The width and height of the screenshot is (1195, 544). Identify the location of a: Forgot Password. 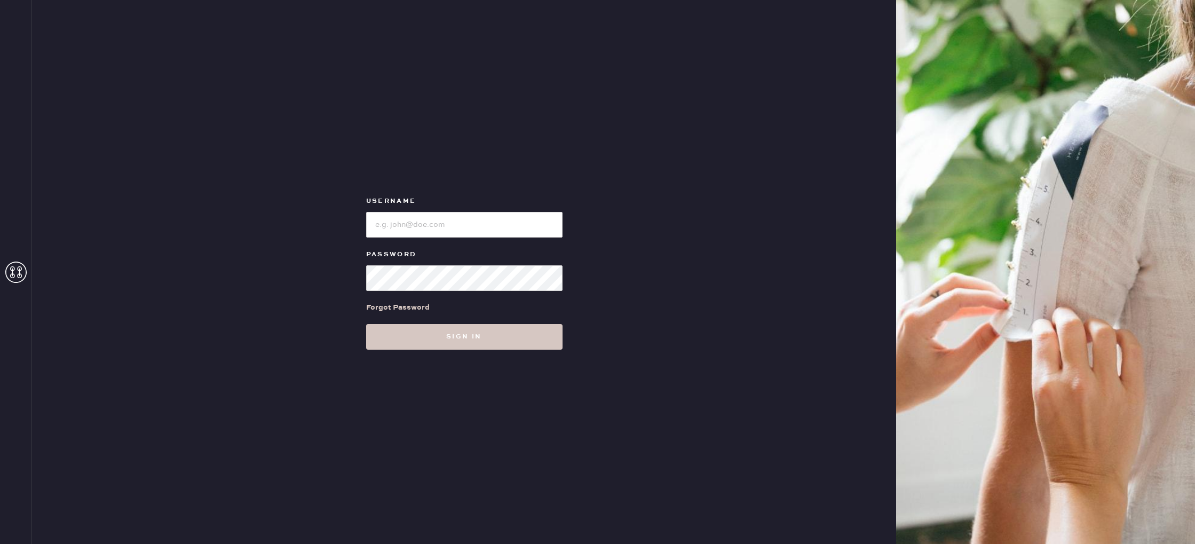
(398, 307).